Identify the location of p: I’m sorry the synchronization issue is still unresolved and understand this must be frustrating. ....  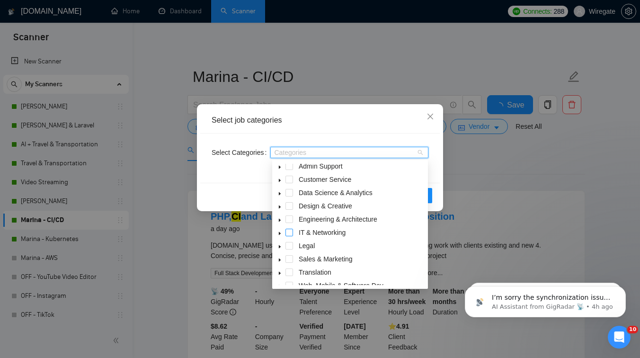
(102, 32).